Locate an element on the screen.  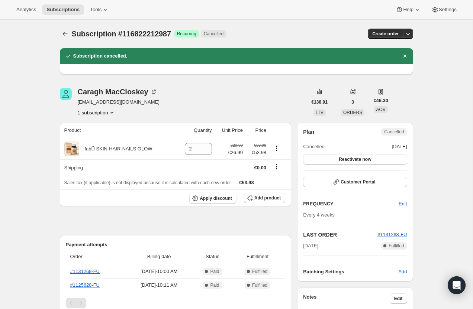
span: Apply discount is located at coordinates (216, 199).